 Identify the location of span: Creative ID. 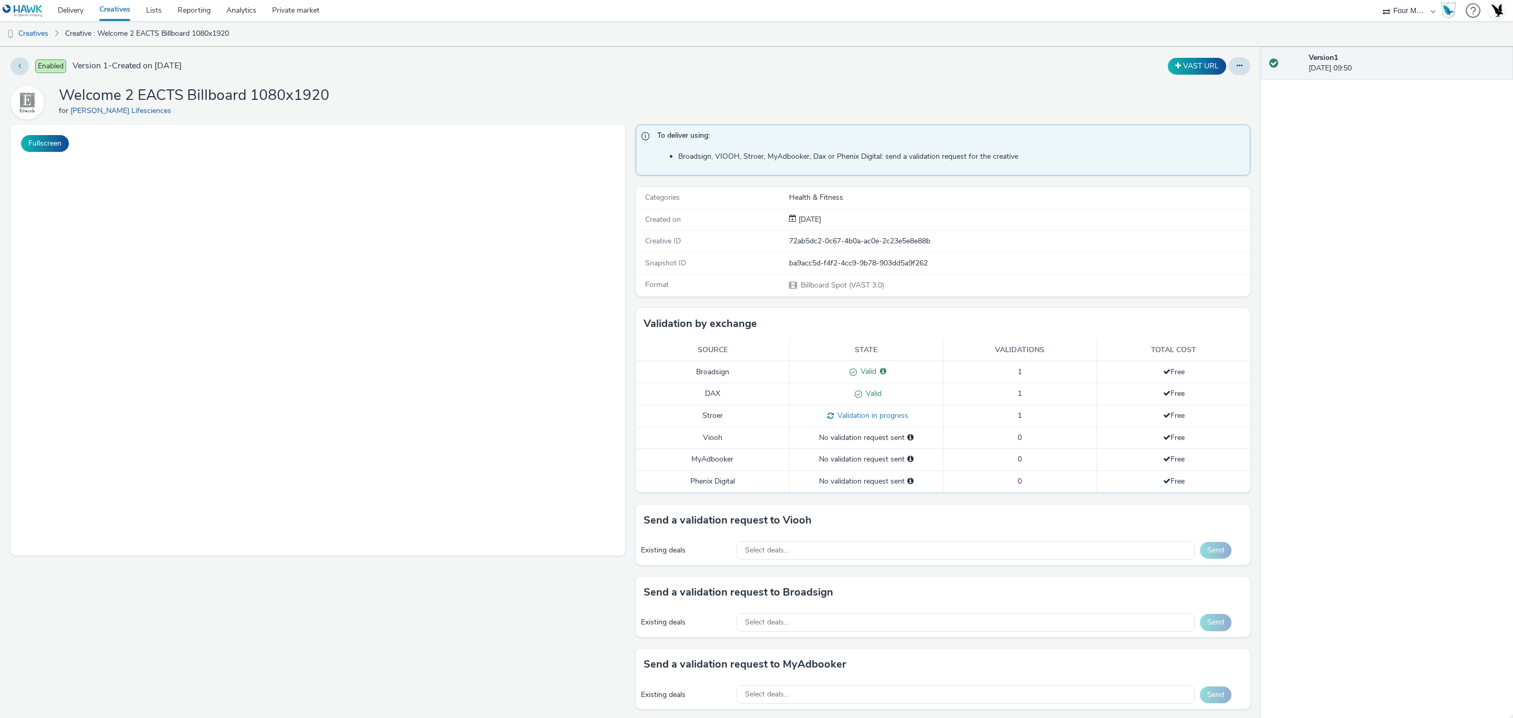
(663, 241).